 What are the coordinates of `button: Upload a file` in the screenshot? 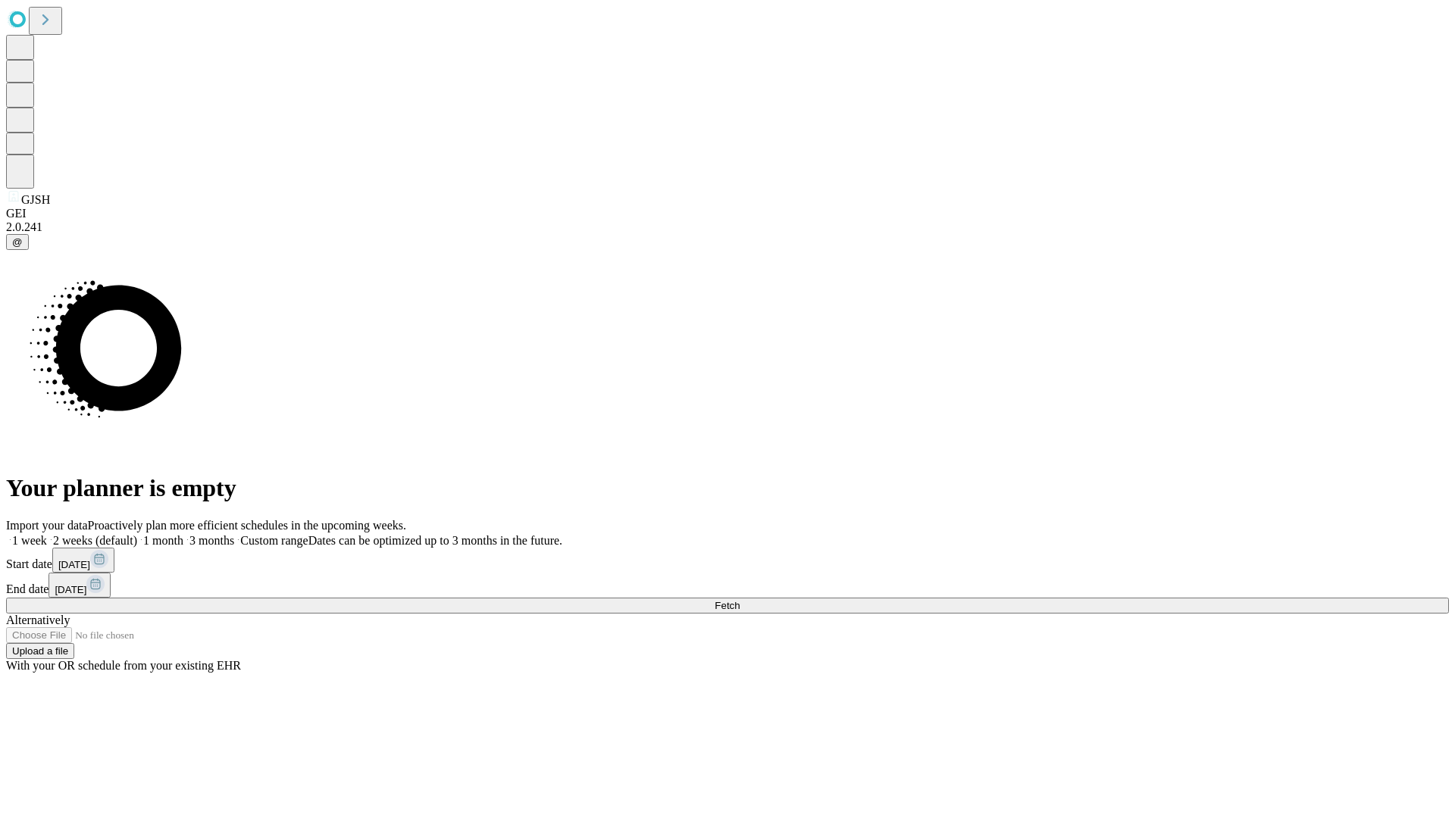 It's located at (40, 651).